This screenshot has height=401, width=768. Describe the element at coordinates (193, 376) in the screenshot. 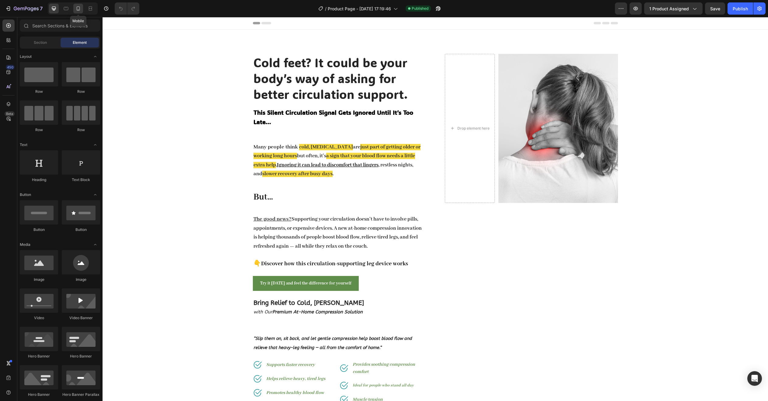

I see `strong: Promotes healthy blood flow` at that location.